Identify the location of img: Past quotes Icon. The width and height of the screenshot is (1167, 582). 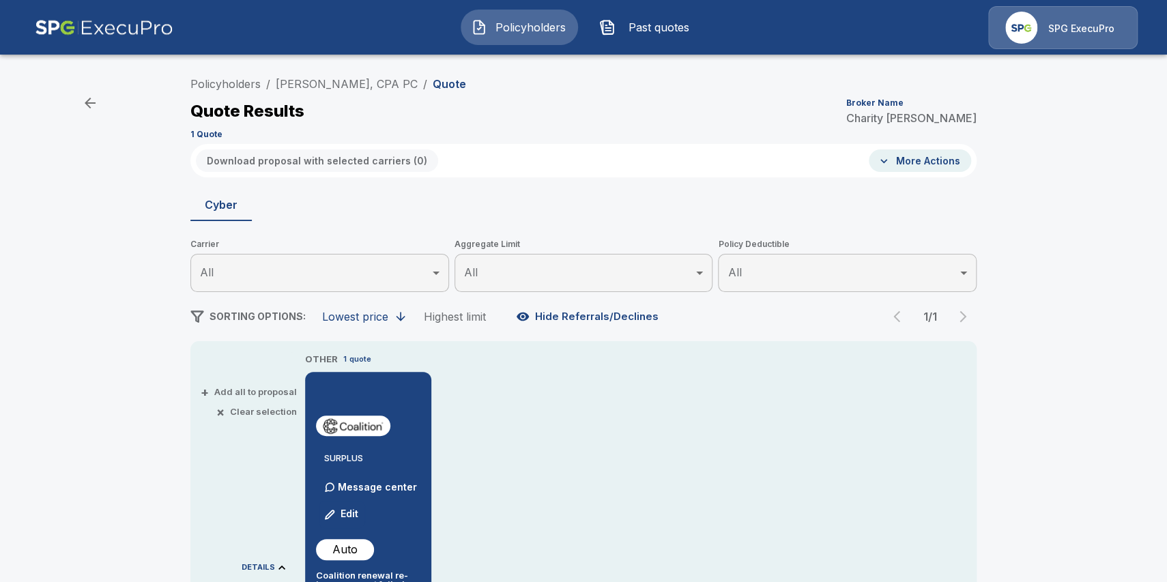
(608, 27).